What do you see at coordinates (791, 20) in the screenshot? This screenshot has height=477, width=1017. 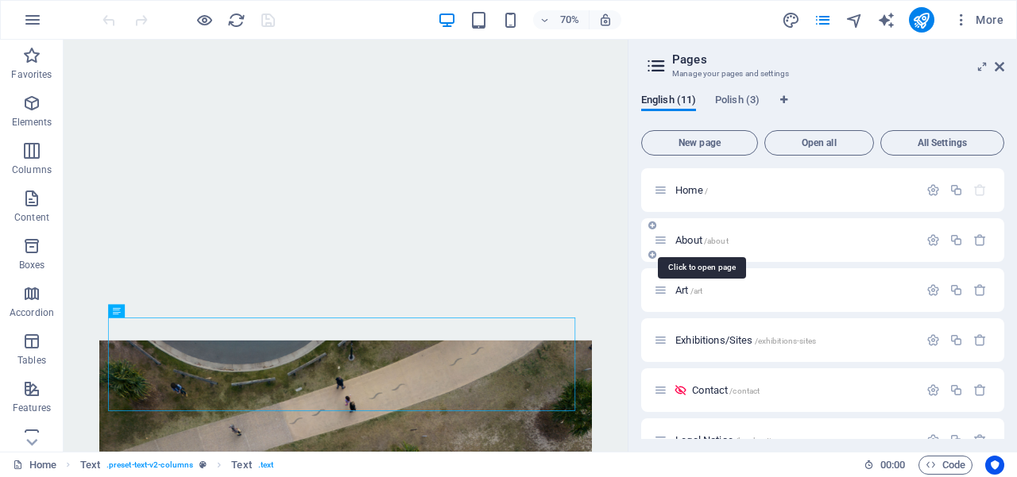 I see `button: design` at bounding box center [791, 20].